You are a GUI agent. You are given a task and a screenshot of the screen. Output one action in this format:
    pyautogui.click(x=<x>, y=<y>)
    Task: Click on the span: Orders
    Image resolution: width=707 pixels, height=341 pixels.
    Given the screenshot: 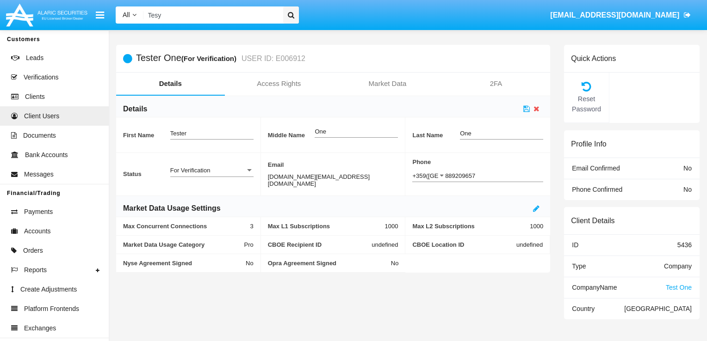 What is the action you would take?
    pyautogui.click(x=33, y=251)
    